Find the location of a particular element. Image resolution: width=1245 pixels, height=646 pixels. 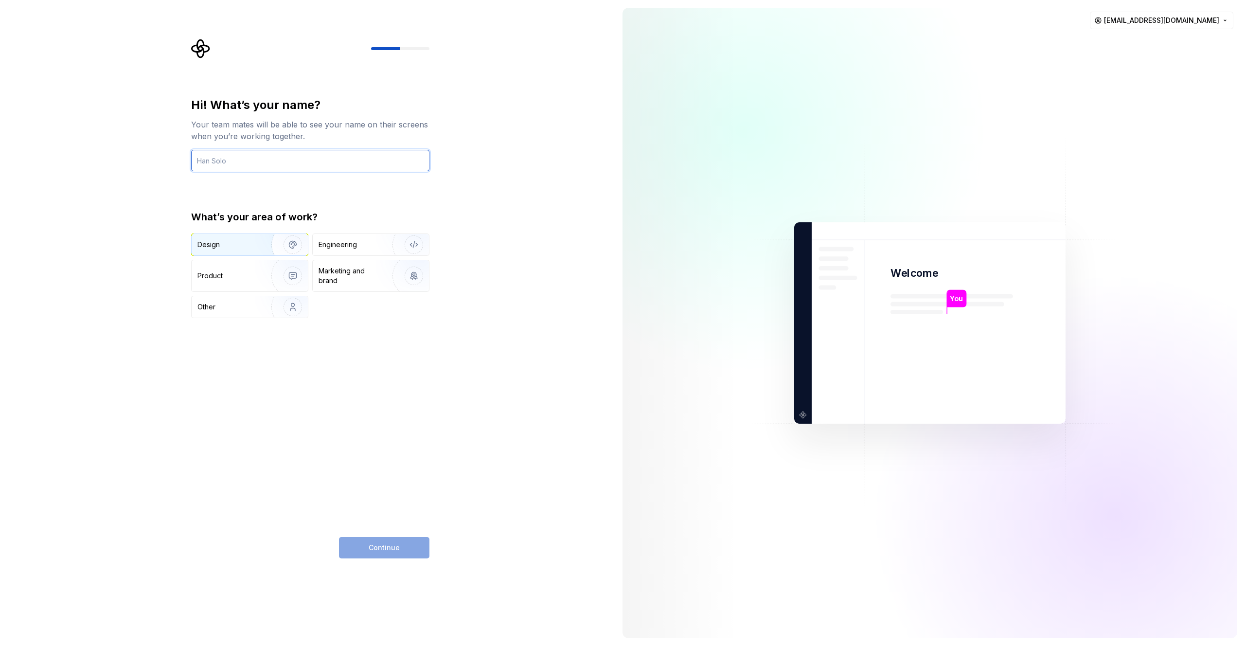

div: What’s your area of work? is located at coordinates (310, 217).